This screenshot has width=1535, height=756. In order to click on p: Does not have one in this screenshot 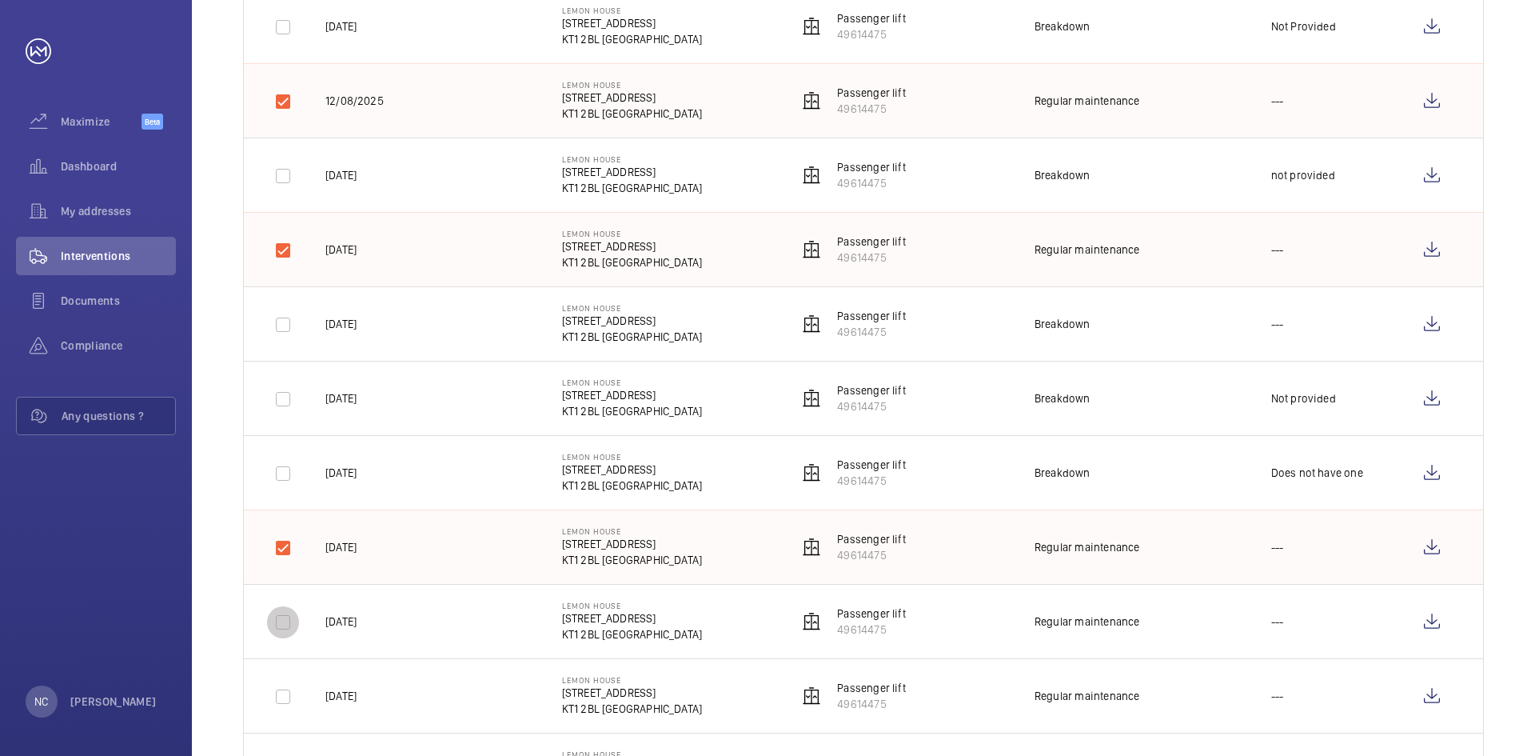, I will do `click(1317, 472)`.